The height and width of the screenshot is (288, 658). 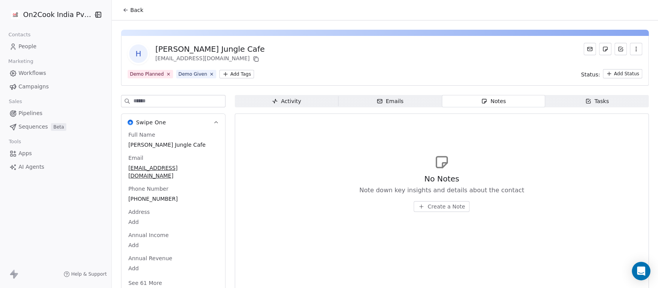 I want to click on span: Address, so click(x=139, y=212).